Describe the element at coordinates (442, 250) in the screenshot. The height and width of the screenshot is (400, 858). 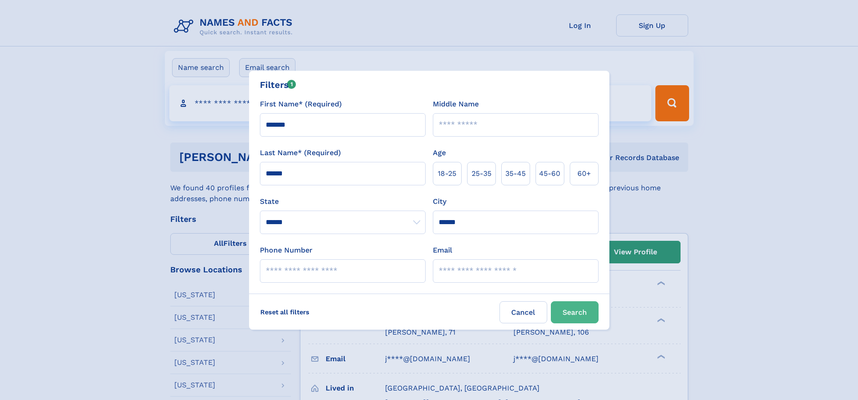
I see `label: Email` at that location.